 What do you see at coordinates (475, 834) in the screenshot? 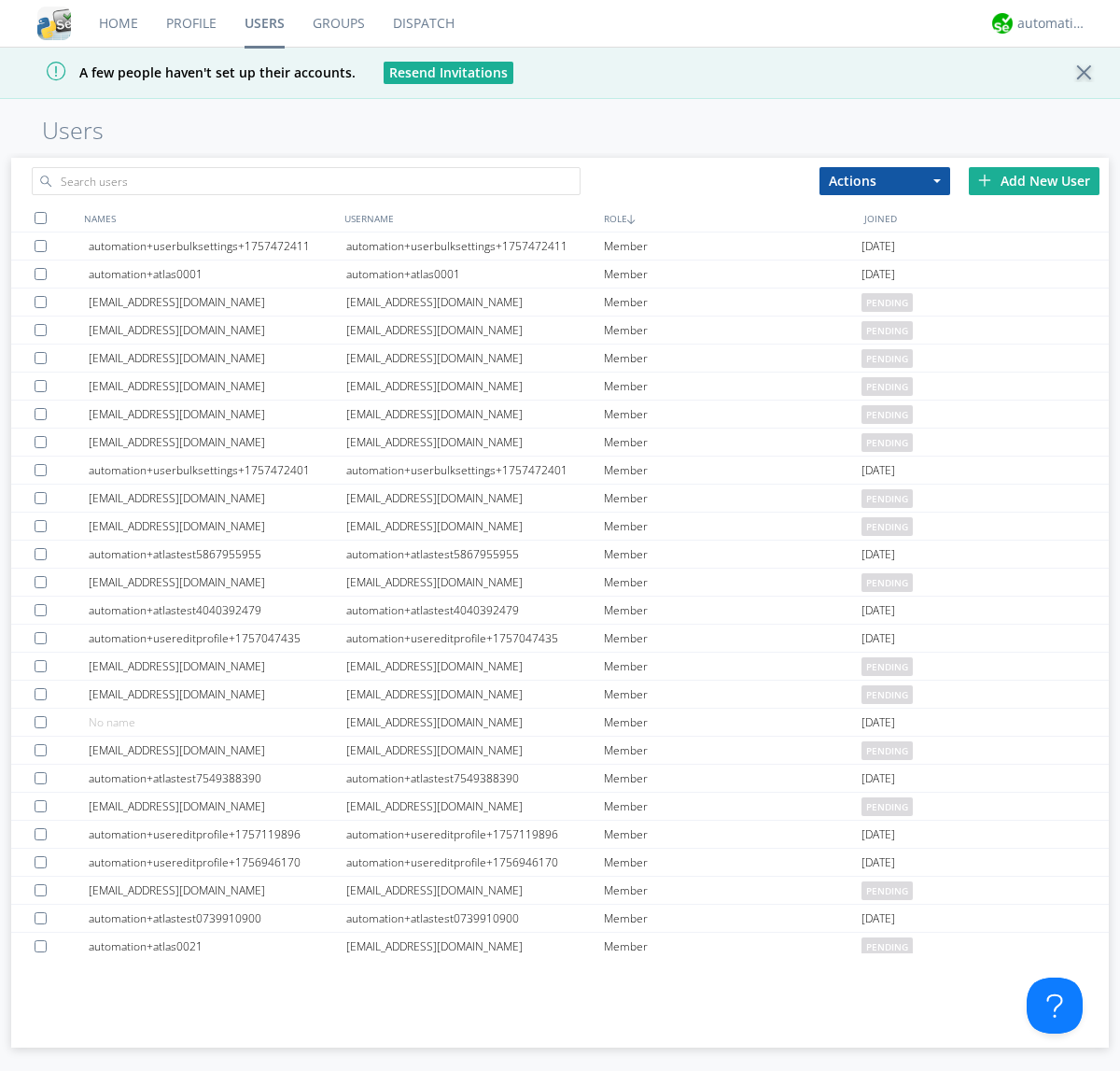
I see `div: automation+usereditprofile+1757119896` at bounding box center [475, 834].